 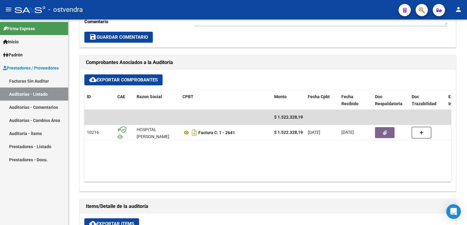 I want to click on span: Fecha Cpbt, so click(x=318, y=97).